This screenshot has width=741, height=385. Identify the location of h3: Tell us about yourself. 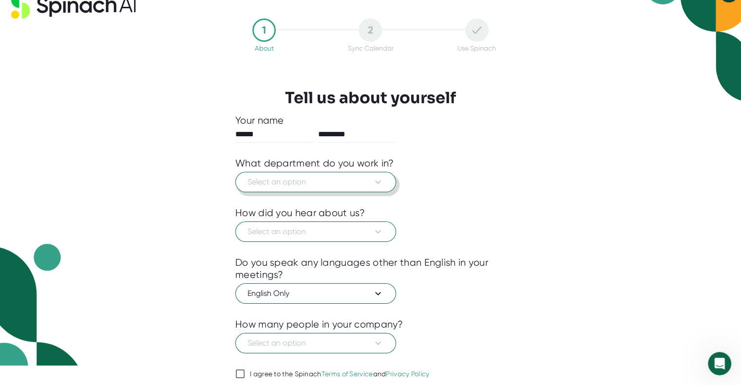
(370, 98).